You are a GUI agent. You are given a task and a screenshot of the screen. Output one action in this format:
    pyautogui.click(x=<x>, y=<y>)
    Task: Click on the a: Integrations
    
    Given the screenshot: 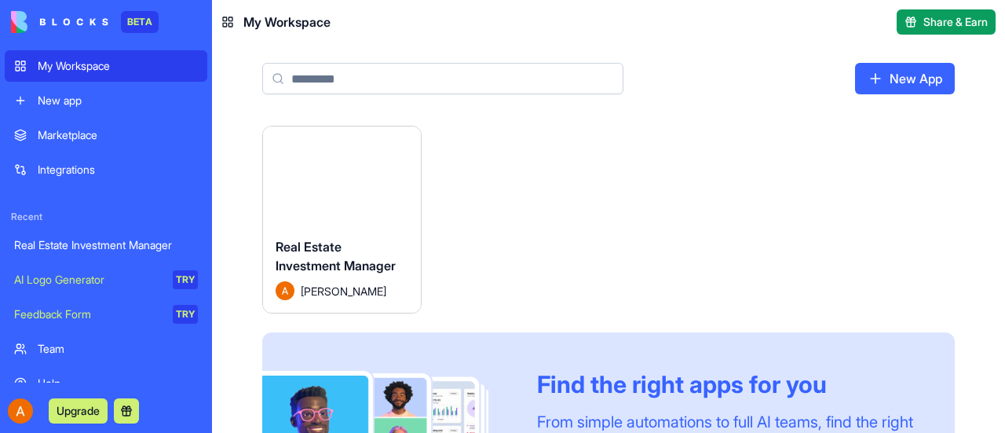 What is the action you would take?
    pyautogui.click(x=106, y=170)
    